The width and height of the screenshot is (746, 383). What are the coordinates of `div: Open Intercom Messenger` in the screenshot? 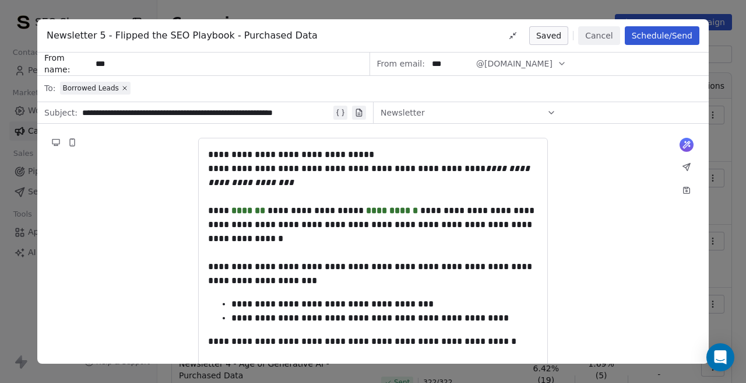 It's located at (721, 357).